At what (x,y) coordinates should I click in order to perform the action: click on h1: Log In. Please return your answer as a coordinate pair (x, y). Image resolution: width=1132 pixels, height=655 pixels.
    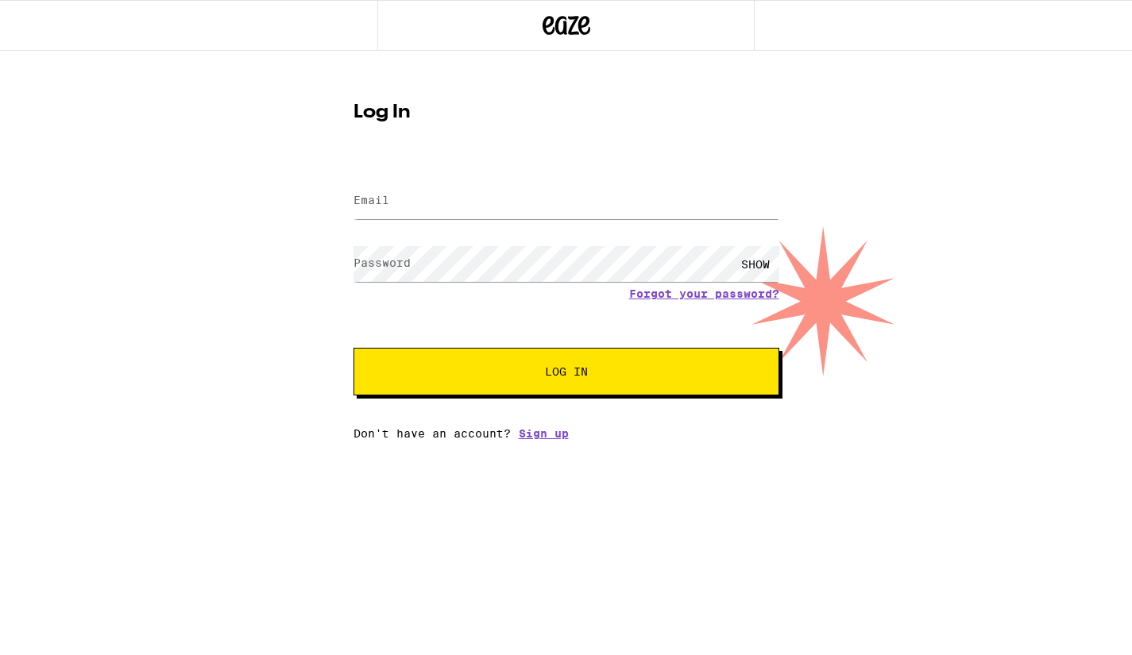
    Looking at the image, I should click on (566, 113).